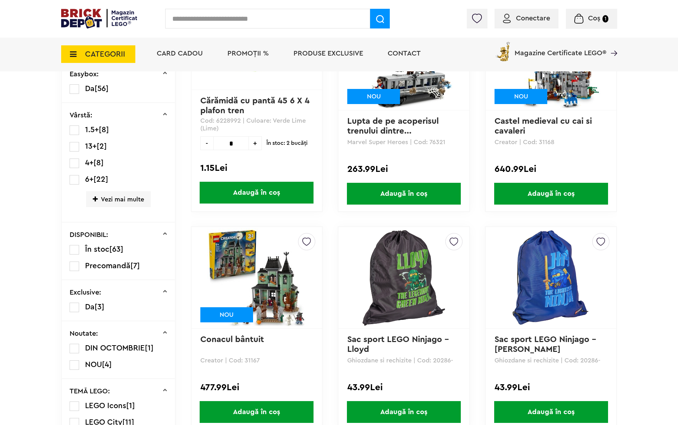 Image resolution: width=678 pixels, height=425 pixels. Describe the element at coordinates (328, 53) in the screenshot. I see `a: Produse exclusive` at that location.